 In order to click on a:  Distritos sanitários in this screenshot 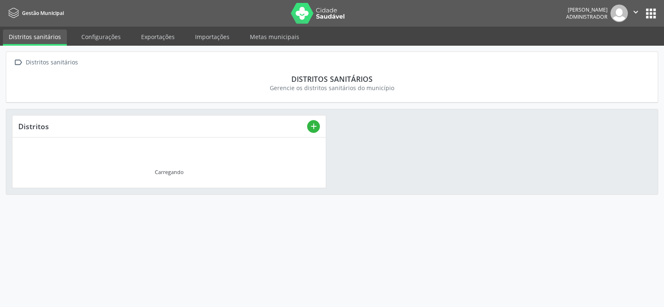, I will do `click(46, 62)`.